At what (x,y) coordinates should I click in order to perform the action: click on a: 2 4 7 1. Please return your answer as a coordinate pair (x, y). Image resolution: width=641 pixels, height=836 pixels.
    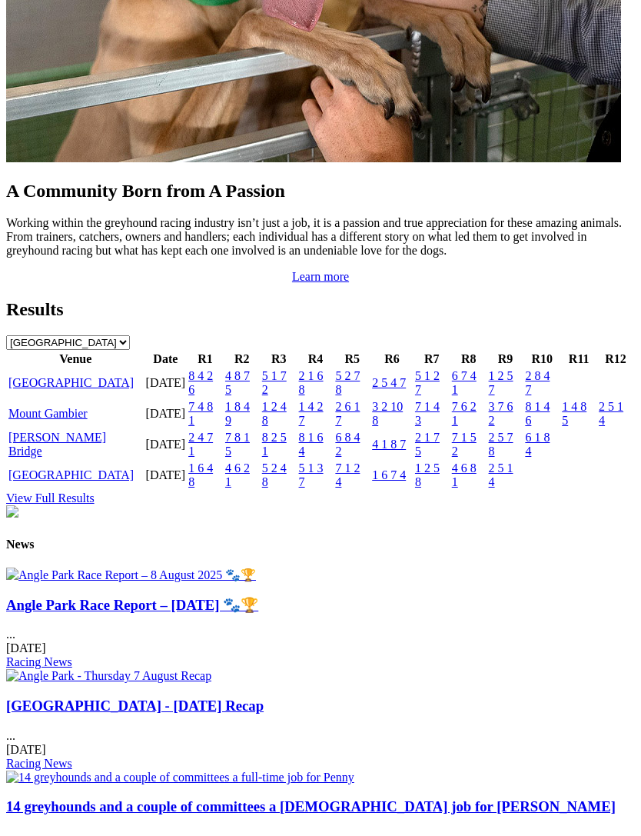
    Looking at the image, I should click on (201, 444).